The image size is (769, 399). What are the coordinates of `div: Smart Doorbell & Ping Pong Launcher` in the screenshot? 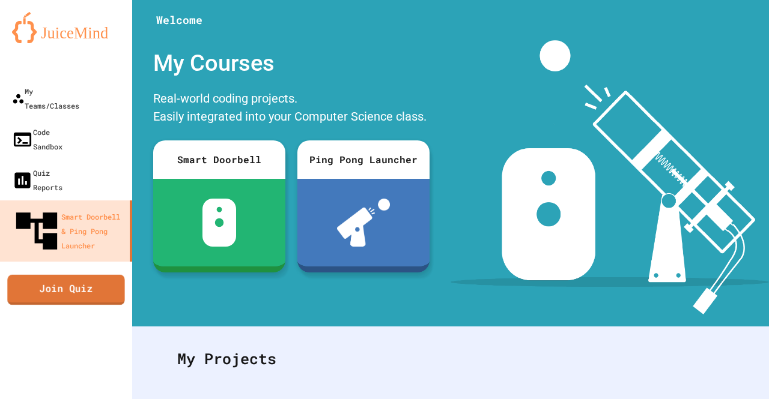 It's located at (68, 231).